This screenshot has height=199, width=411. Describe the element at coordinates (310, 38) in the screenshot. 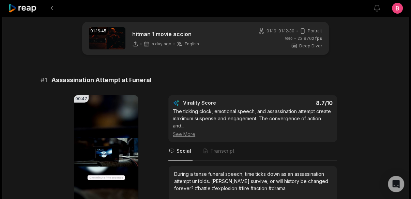

I see `span: 23.9762` at that location.